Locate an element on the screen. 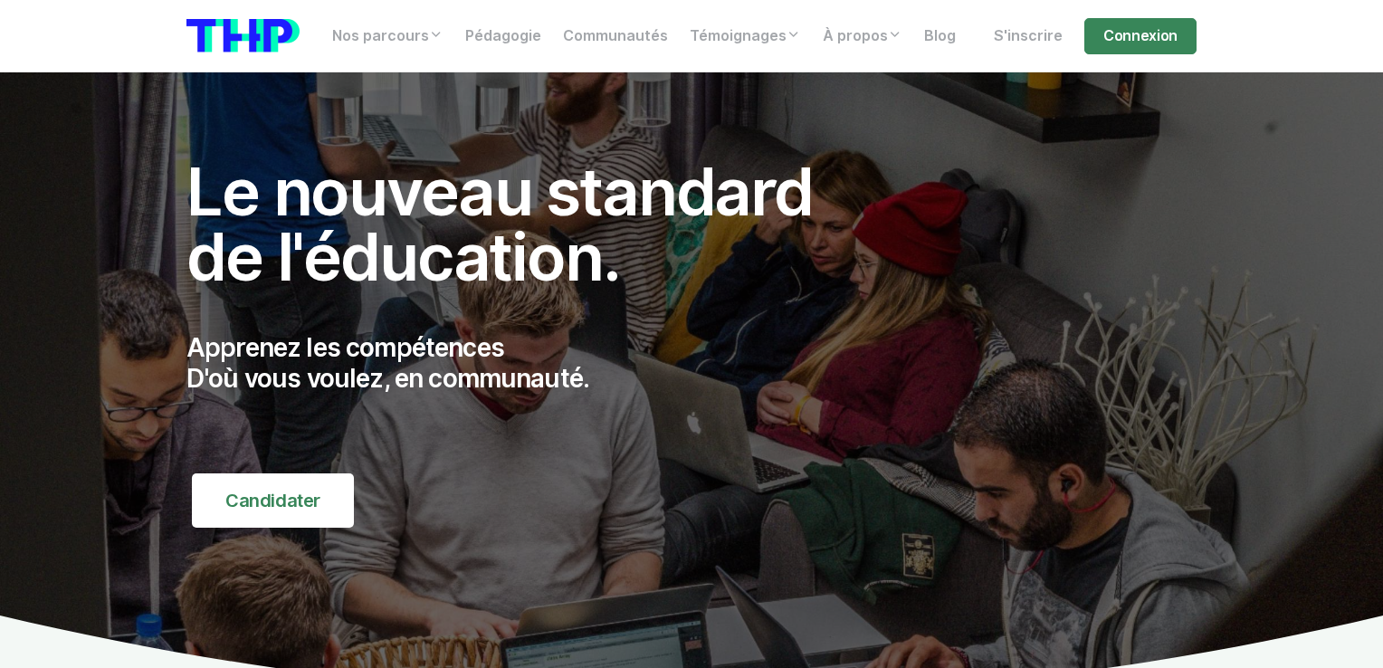  a: Témoignages is located at coordinates (745, 36).